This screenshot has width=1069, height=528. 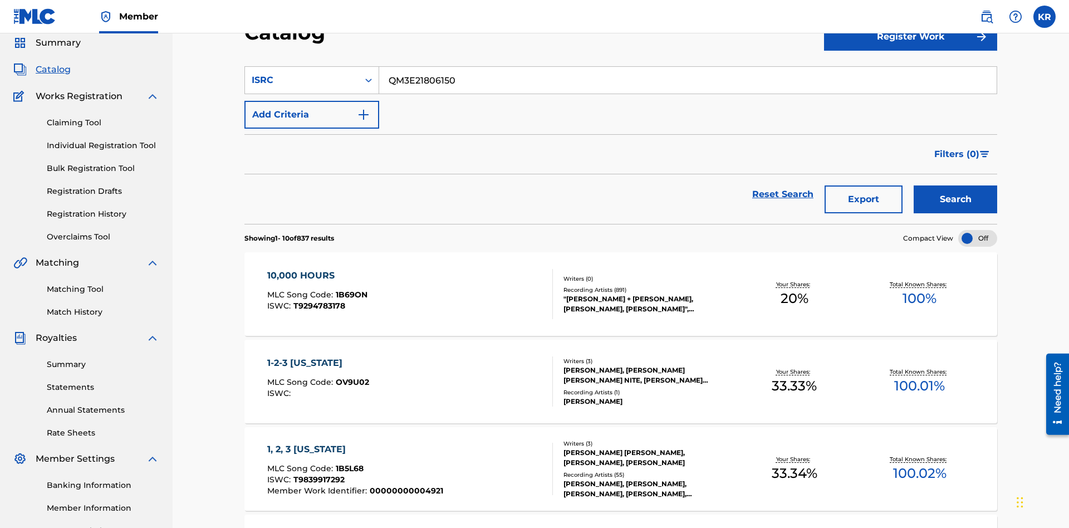 I want to click on div: Need help?, so click(x=19, y=39).